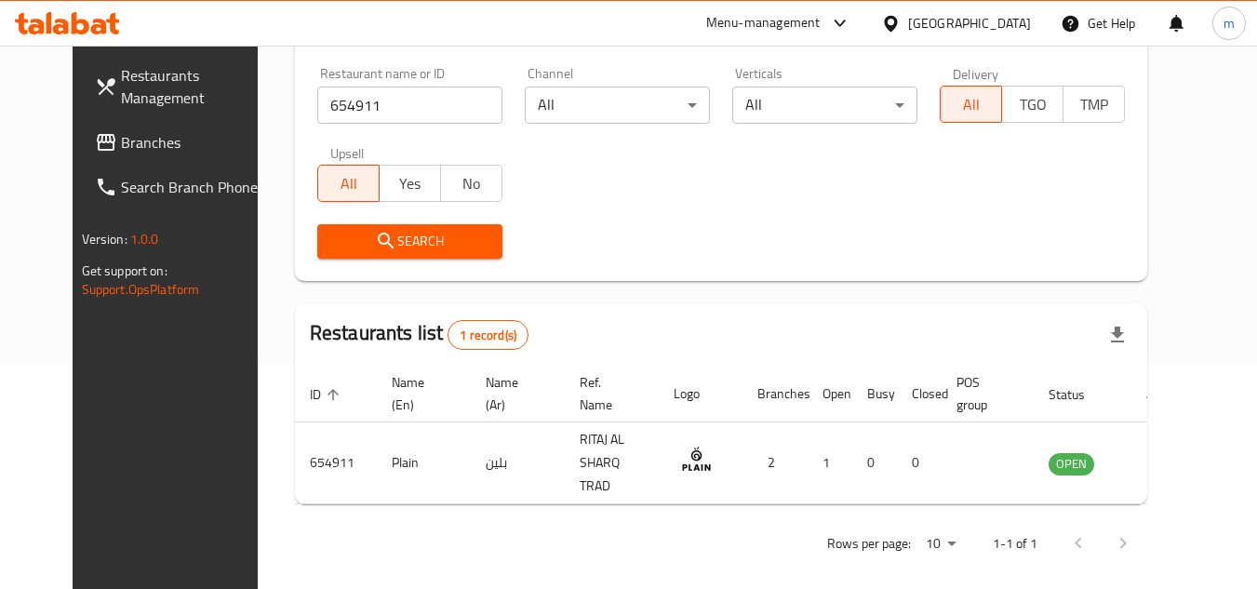 This screenshot has width=1257, height=589. What do you see at coordinates (410, 183) in the screenshot?
I see `span: Yes` at bounding box center [410, 183].